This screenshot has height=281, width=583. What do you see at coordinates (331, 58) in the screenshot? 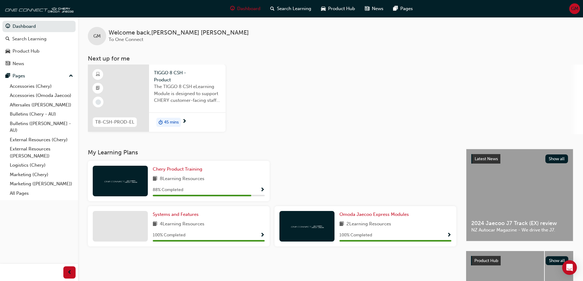
I see `h3: Next up for me` at bounding box center [331, 58].